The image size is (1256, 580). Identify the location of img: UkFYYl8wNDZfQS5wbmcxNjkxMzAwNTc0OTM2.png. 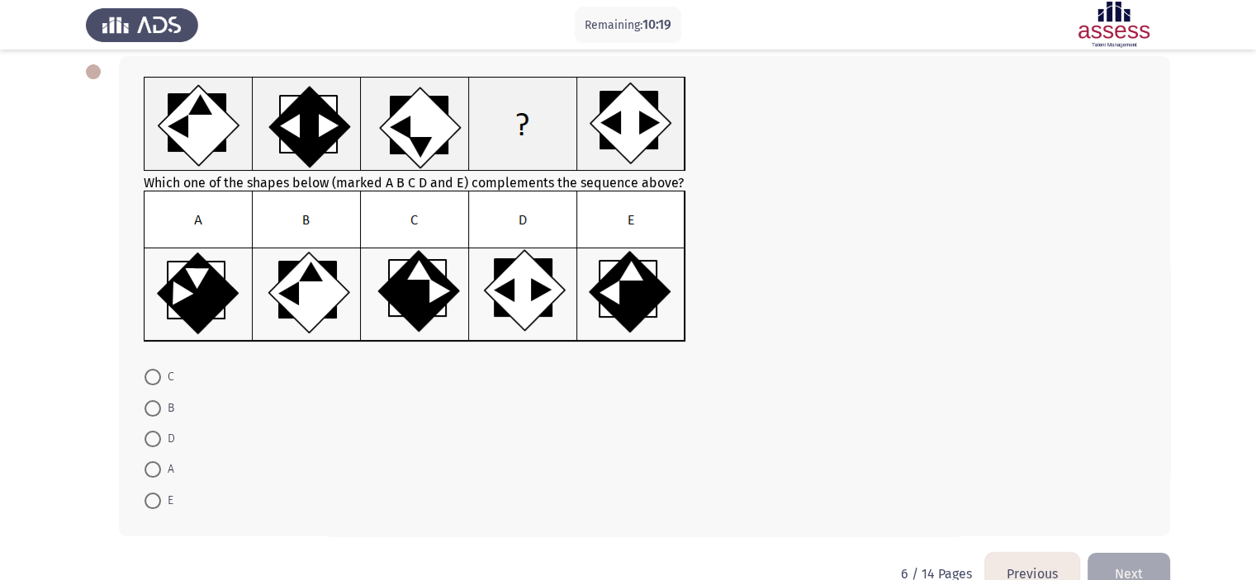
(414, 124).